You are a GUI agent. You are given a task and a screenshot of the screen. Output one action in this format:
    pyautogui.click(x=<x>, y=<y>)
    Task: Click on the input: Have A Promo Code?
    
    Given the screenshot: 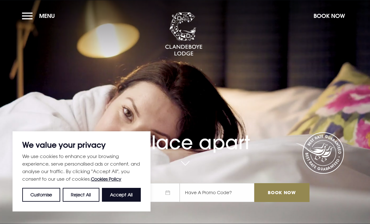 What is the action you would take?
    pyautogui.click(x=217, y=192)
    